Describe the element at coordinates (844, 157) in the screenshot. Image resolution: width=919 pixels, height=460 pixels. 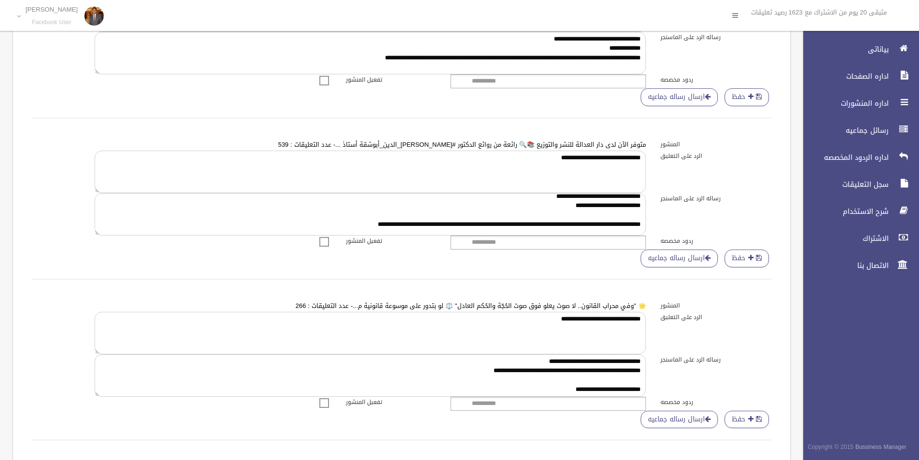
I see `span: اداره الردود المخصصه` at that location.